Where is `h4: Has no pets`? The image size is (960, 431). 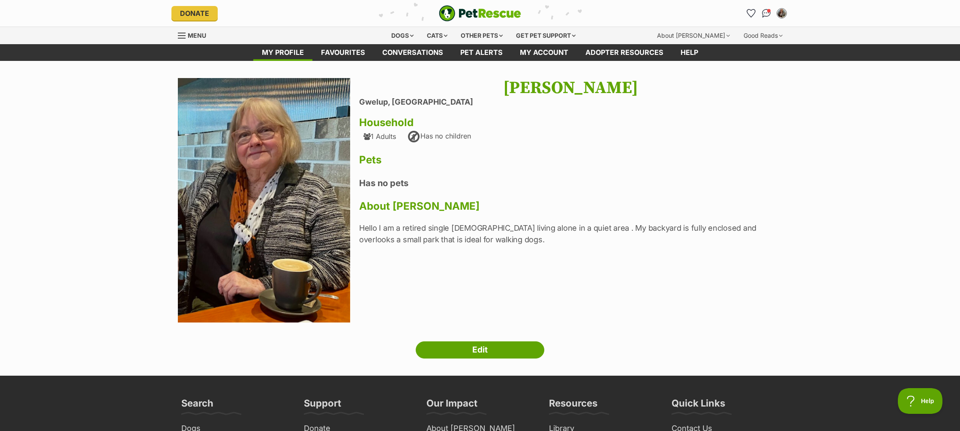 h4: Has no pets is located at coordinates (570, 183).